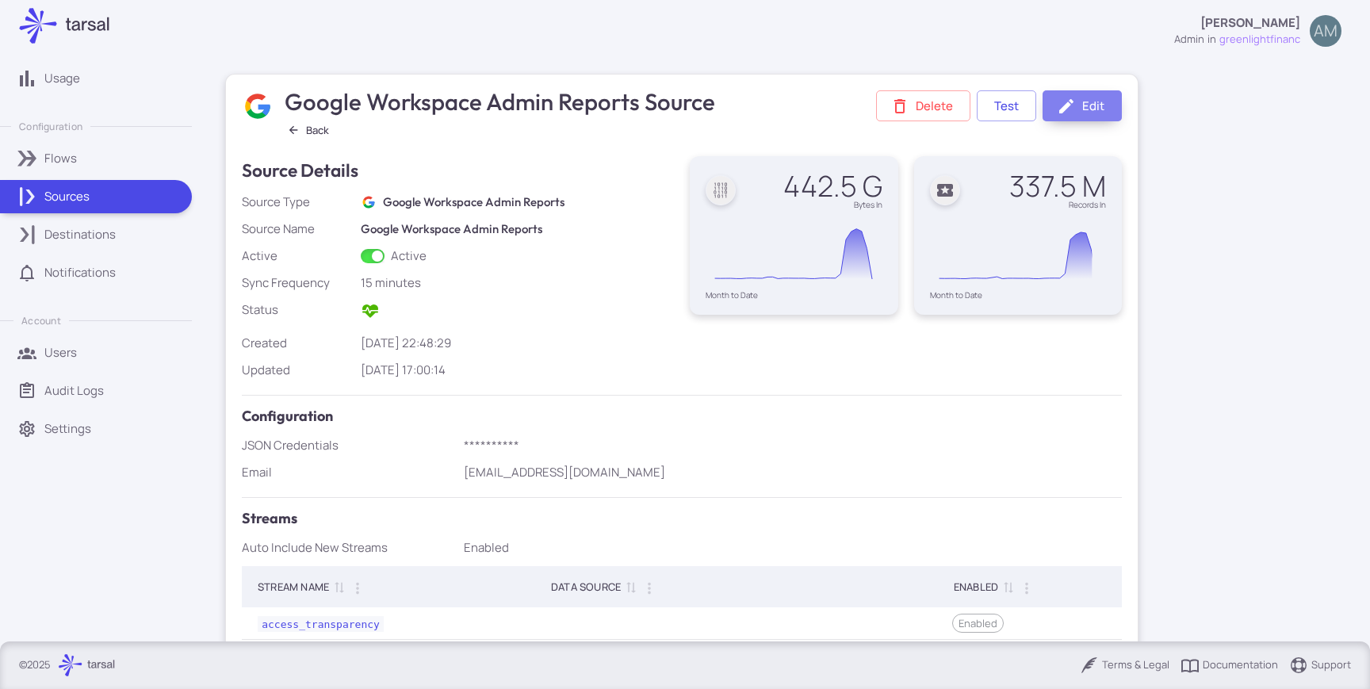  I want to click on h5: Streams, so click(682, 519).